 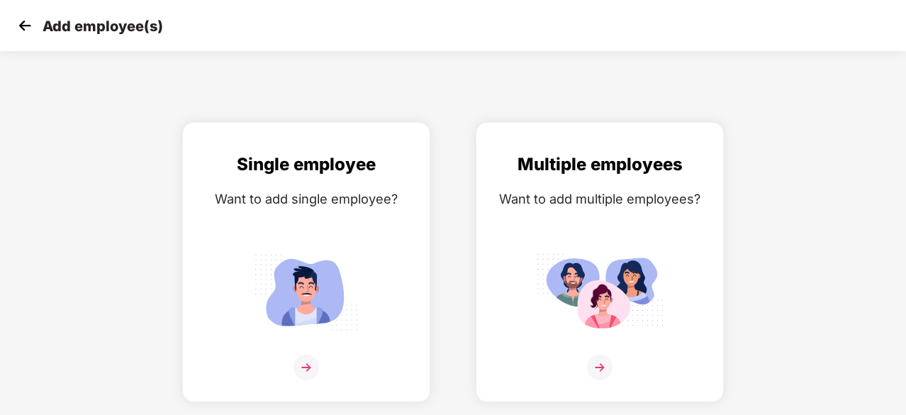 I want to click on img: svg+xml;base64,PHN2ZyB4bWxucz0iaHR0cDovL3d3dy53My5vcmcvMjAwMC9zdmciIHdpZHRoPSIzMCIgaGVpZ2h0PSIzMC..., so click(x=25, y=26).